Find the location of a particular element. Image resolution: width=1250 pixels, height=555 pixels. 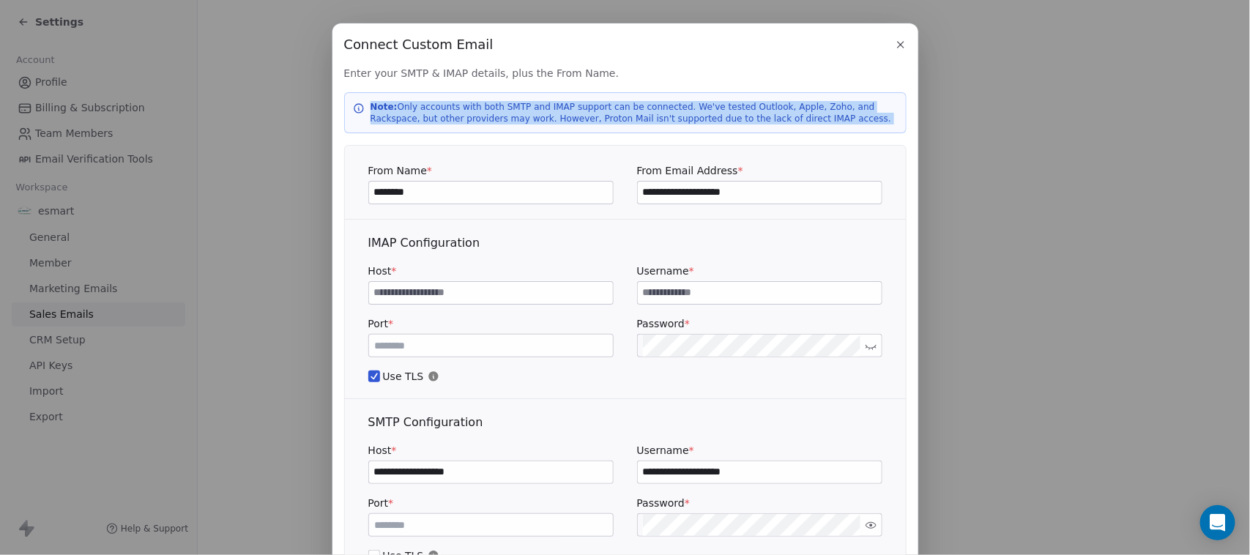

p: Only accounts with both SMTP and IMAP support can be connected. We've tested Outlook, Apple, Zoho... is located at coordinates (634, 113).